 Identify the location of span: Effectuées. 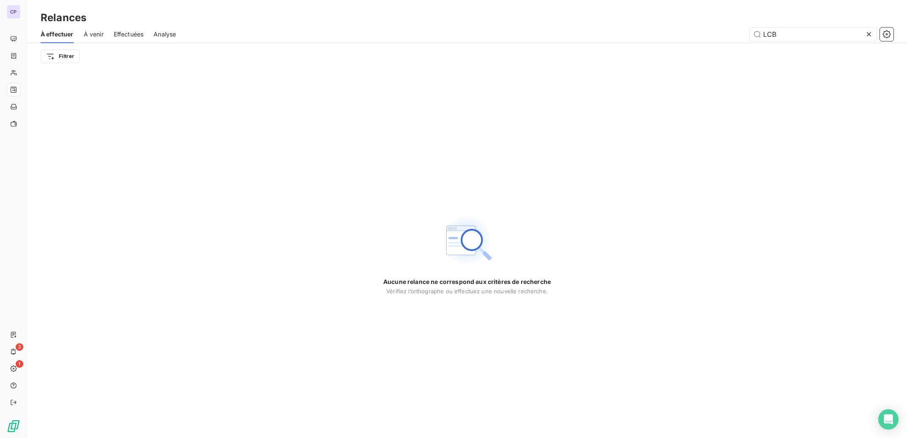
(129, 34).